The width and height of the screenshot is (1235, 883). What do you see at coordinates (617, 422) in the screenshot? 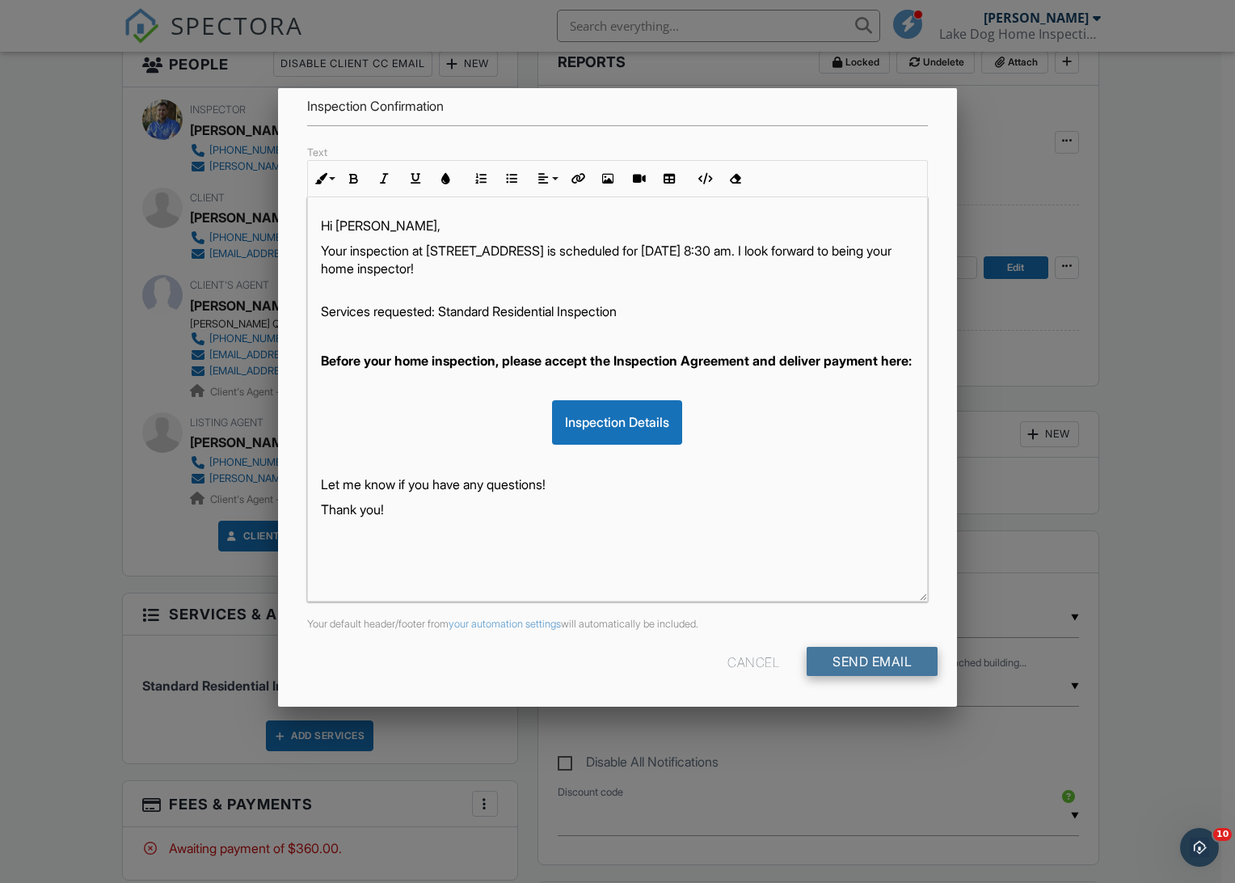
I see `a: Inspection Details` at bounding box center [617, 422].